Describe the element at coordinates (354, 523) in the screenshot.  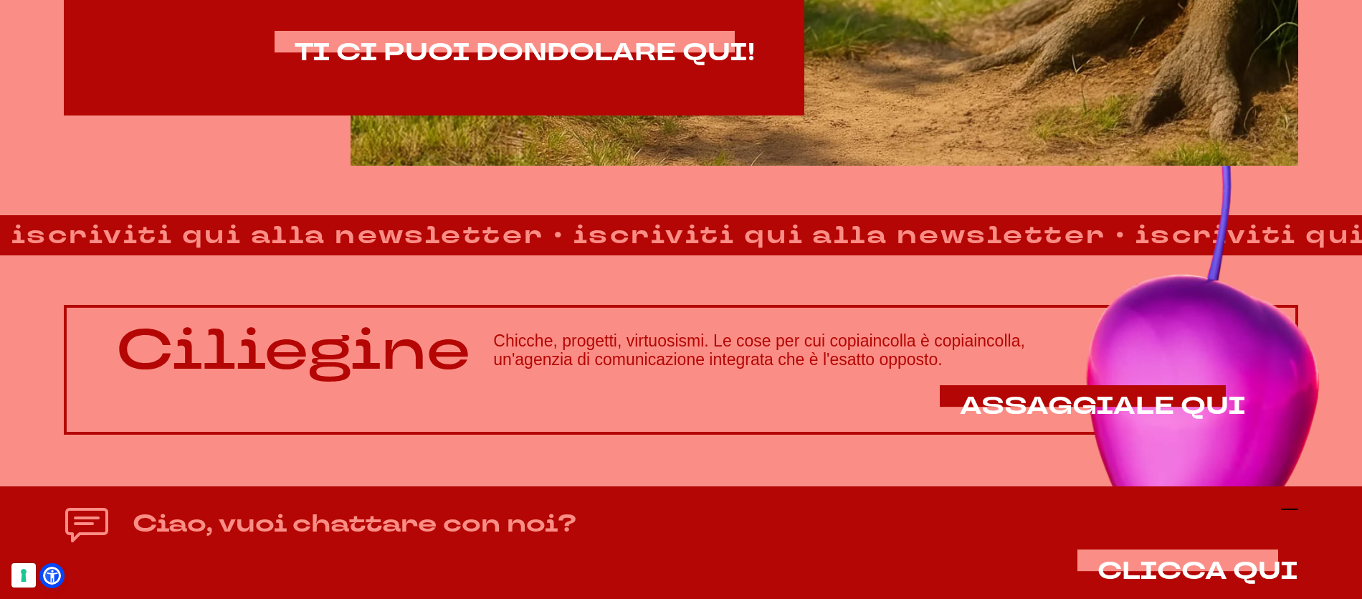
I see `h4: Ciao, vuoi chattare con noi?` at that location.